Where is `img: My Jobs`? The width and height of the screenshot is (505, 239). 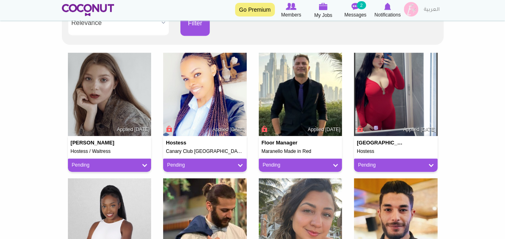
img: My Jobs is located at coordinates (323, 6).